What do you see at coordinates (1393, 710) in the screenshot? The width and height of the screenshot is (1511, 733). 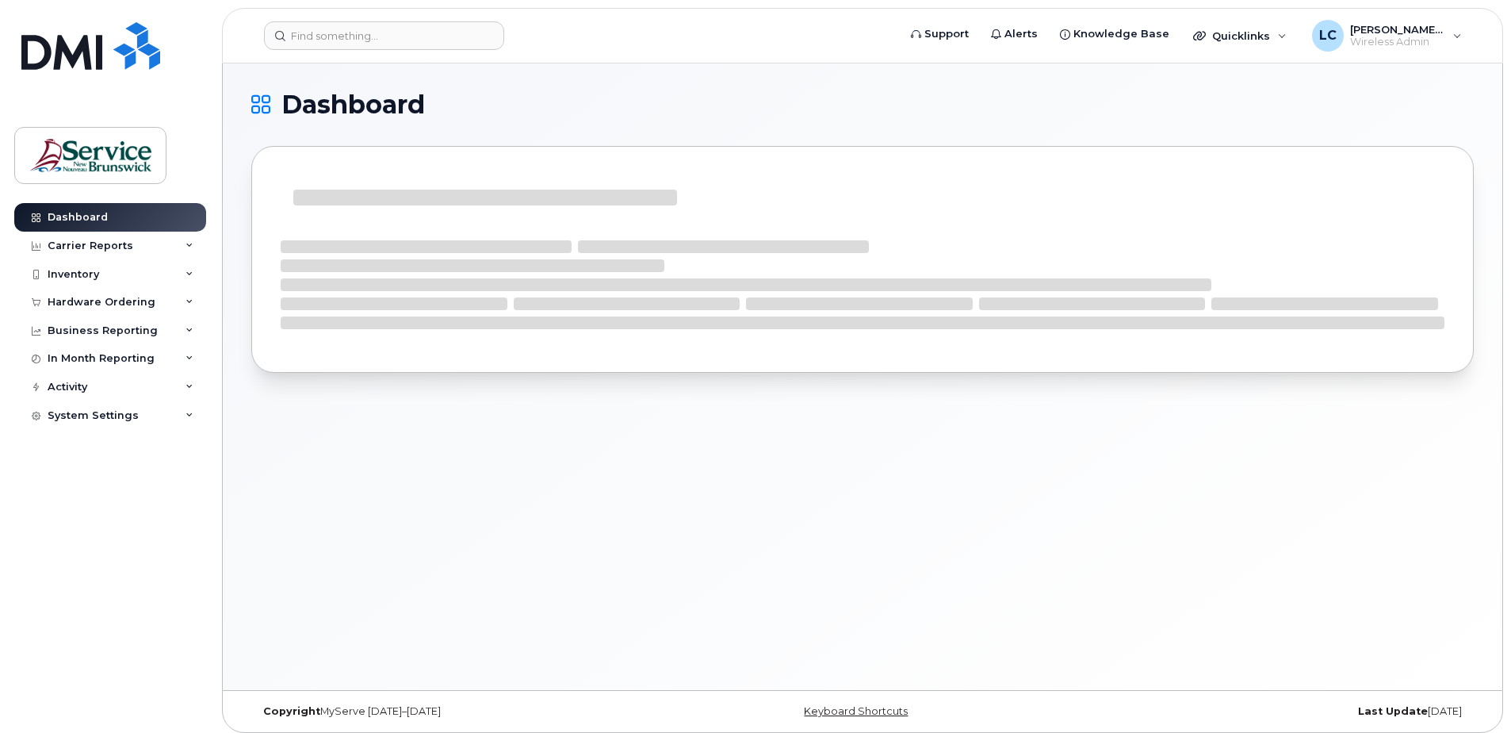 I see `strong: Last Update` at bounding box center [1393, 710].